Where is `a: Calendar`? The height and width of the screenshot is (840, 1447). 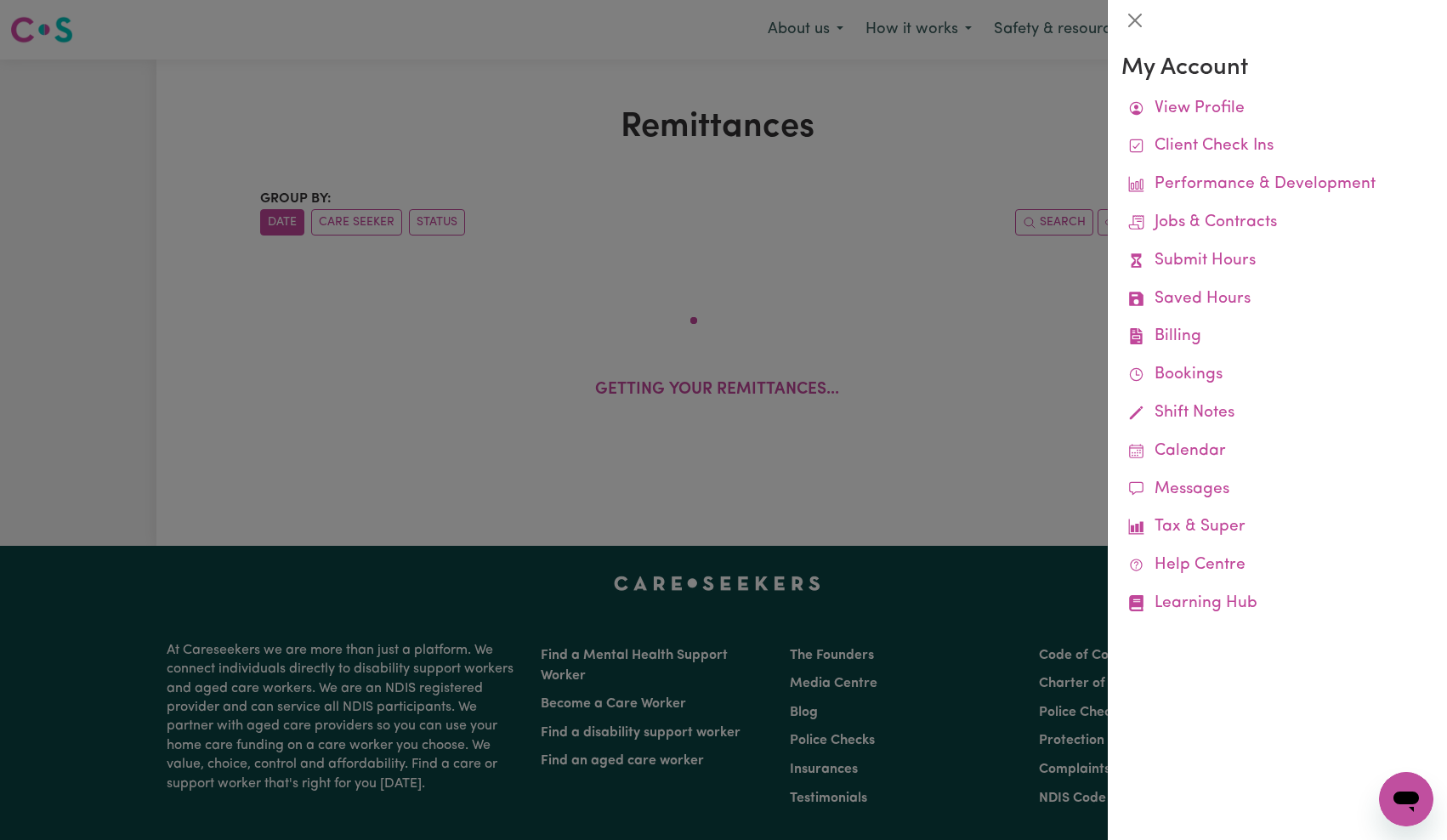
a: Calendar is located at coordinates (1277, 451).